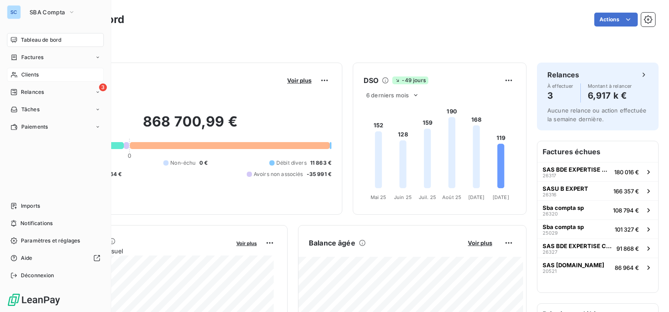 This screenshot has height=312, width=669. I want to click on span: Tâches, so click(30, 110).